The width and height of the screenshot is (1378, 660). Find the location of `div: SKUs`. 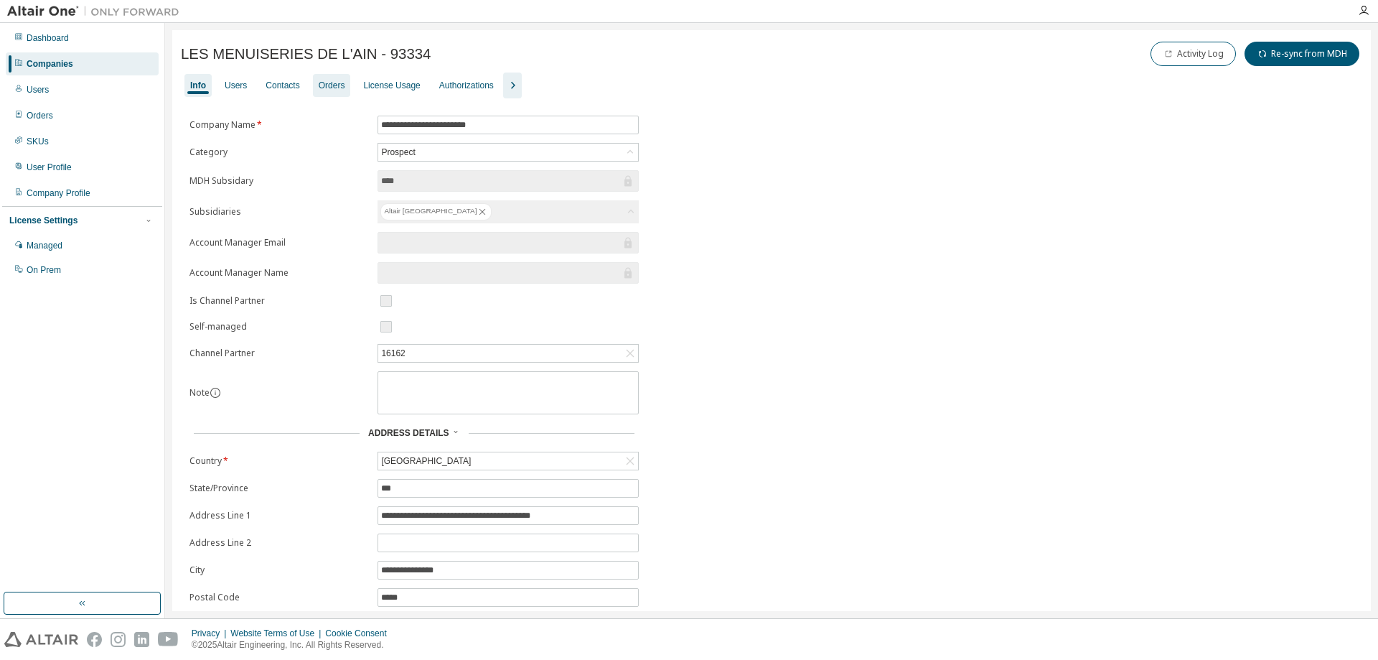

div: SKUs is located at coordinates (37, 141).